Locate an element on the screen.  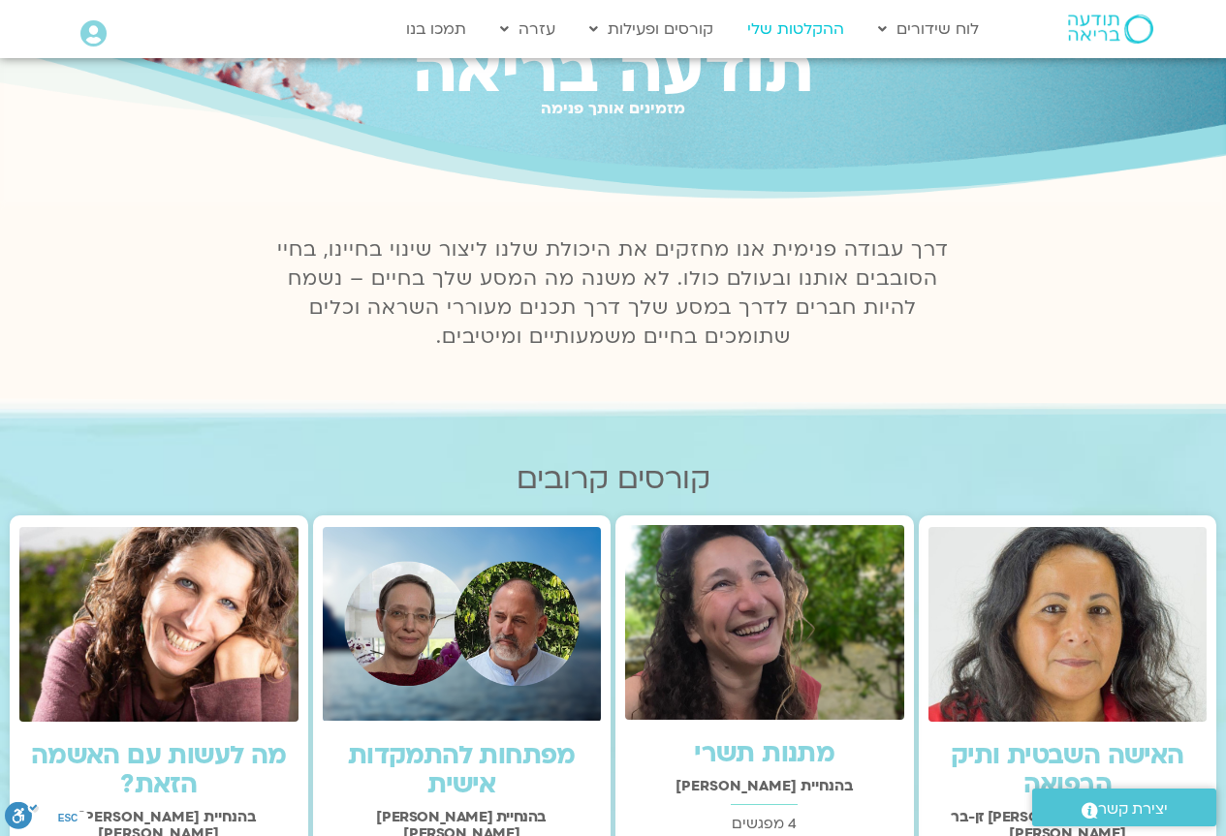
h2: קורסים קרובים is located at coordinates (612, 479).